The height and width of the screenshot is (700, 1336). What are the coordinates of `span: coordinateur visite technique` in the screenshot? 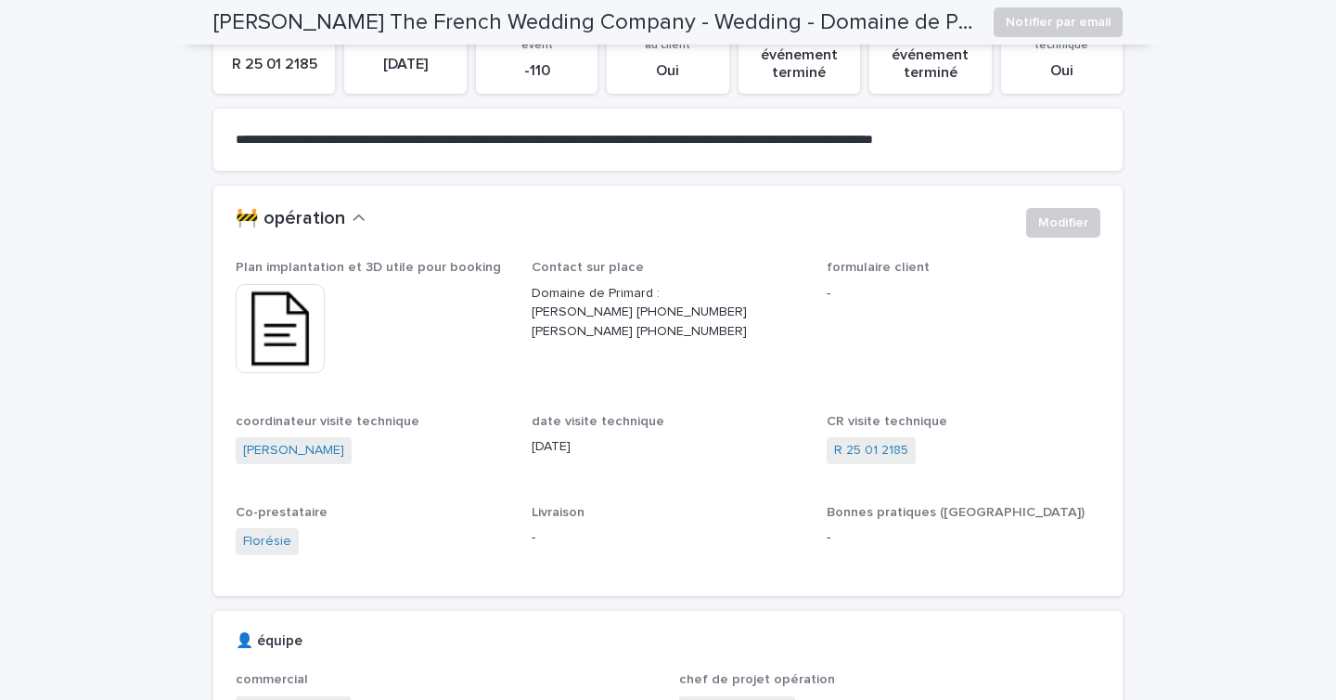 It's located at (328, 421).